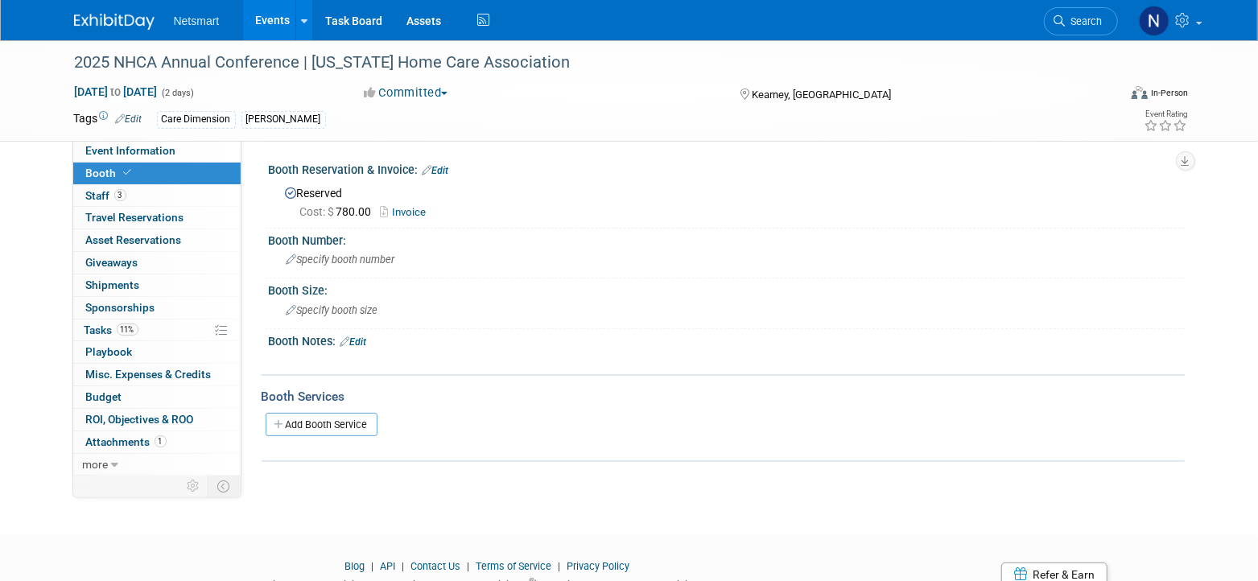  Describe the element at coordinates (157, 196) in the screenshot. I see `a: Staff3` at that location.